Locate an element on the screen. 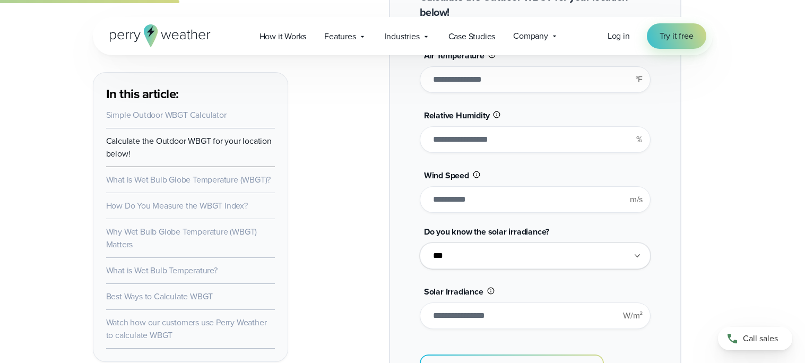 The height and width of the screenshot is (363, 805). a: How Do You Measure the WBGT Index? is located at coordinates (177, 205).